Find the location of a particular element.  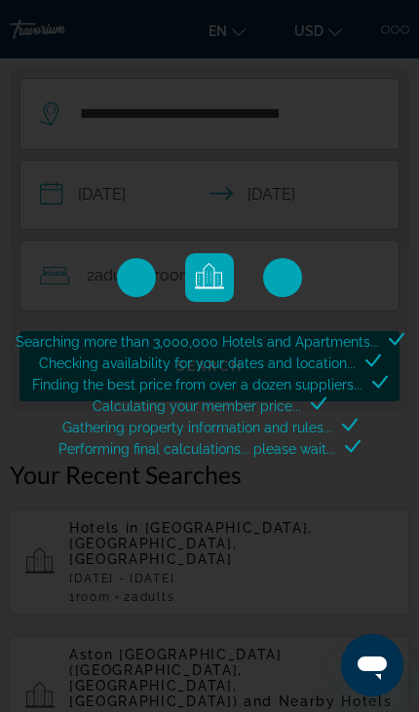

span: Calculating your member price... is located at coordinates (197, 406).